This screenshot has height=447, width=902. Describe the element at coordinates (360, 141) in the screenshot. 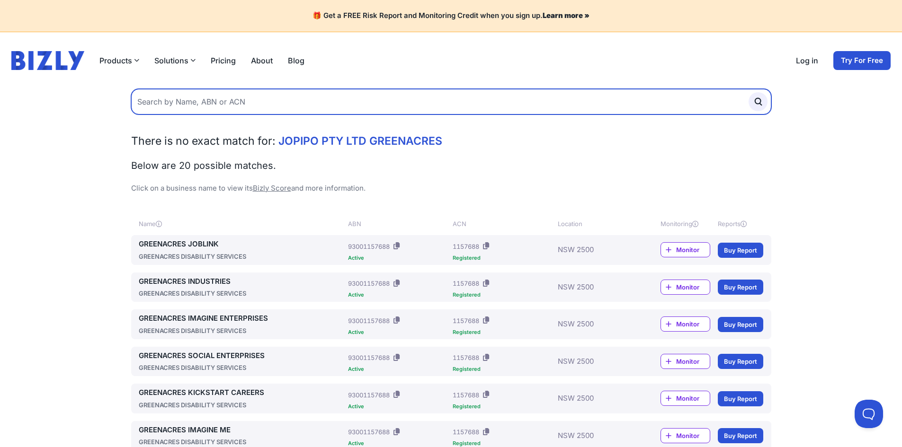

I see `span: JOPIPO PTY LTD GREENACRES` at that location.